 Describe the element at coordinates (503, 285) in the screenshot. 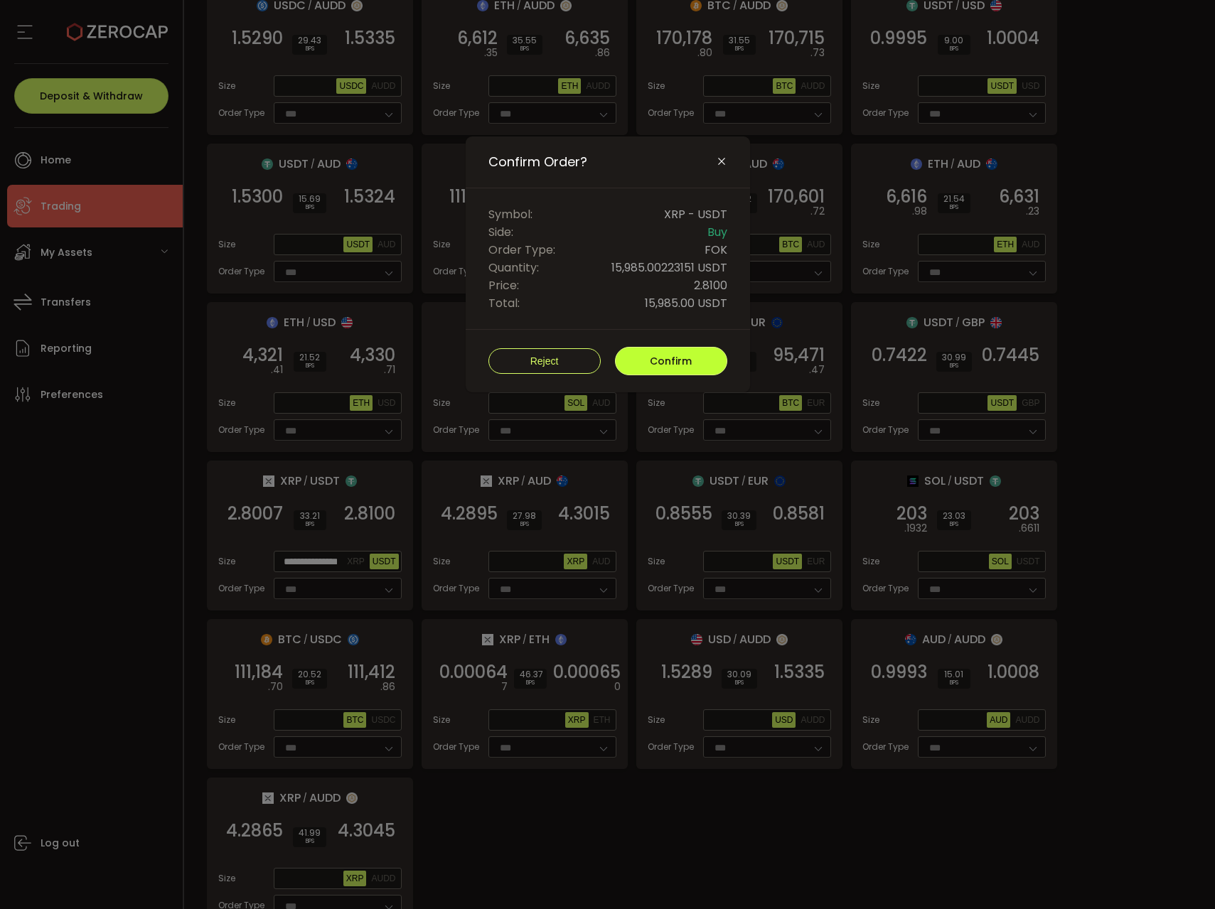

I see `span: Price:` at that location.